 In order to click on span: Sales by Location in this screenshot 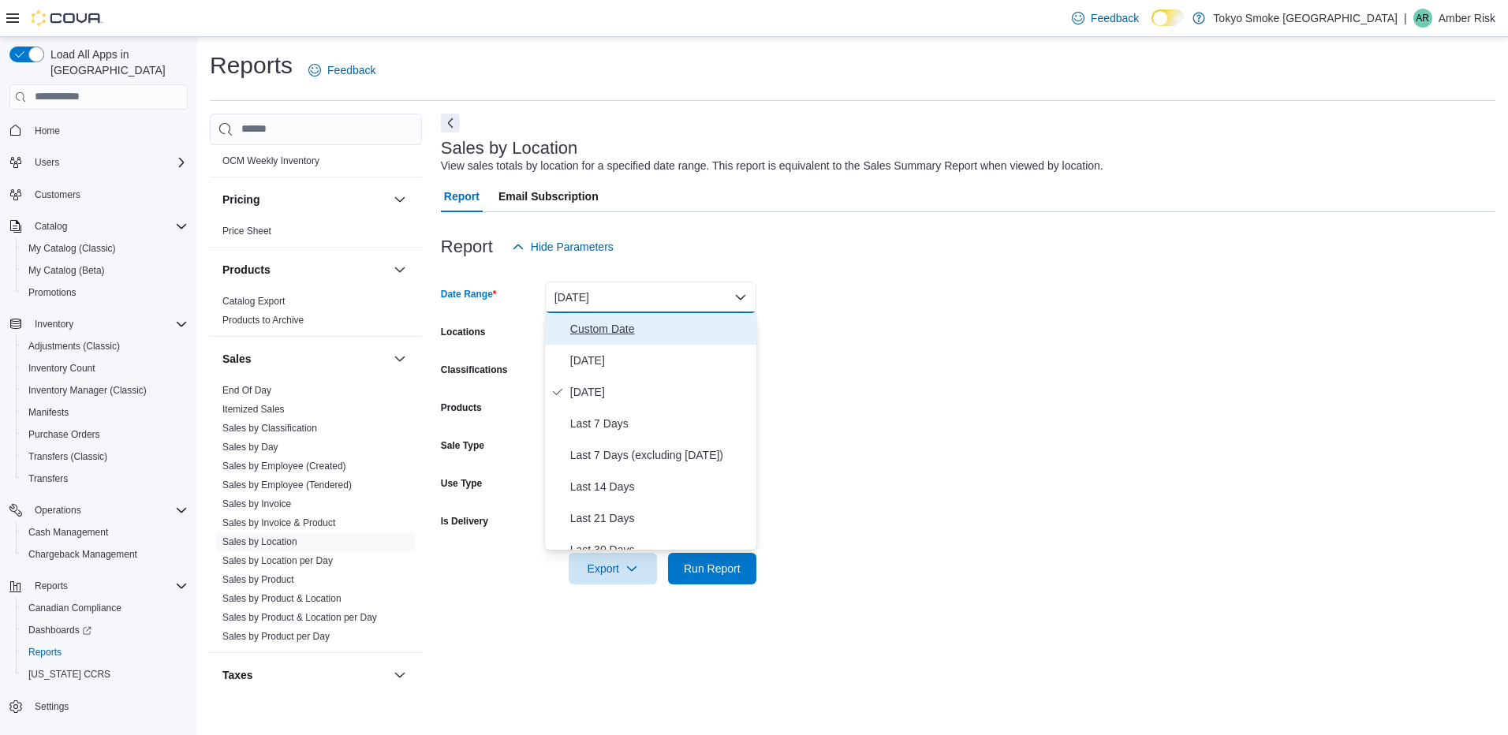, I will do `click(260, 542)`.